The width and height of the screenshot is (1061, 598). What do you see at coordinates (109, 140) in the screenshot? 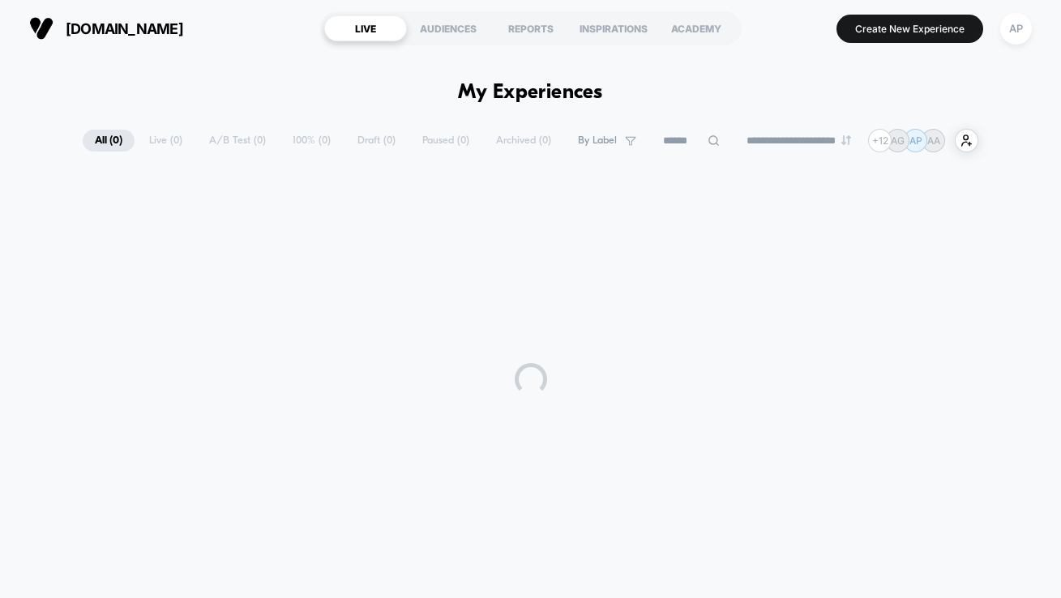
I see `span: All ( 0 )` at bounding box center [109, 140].